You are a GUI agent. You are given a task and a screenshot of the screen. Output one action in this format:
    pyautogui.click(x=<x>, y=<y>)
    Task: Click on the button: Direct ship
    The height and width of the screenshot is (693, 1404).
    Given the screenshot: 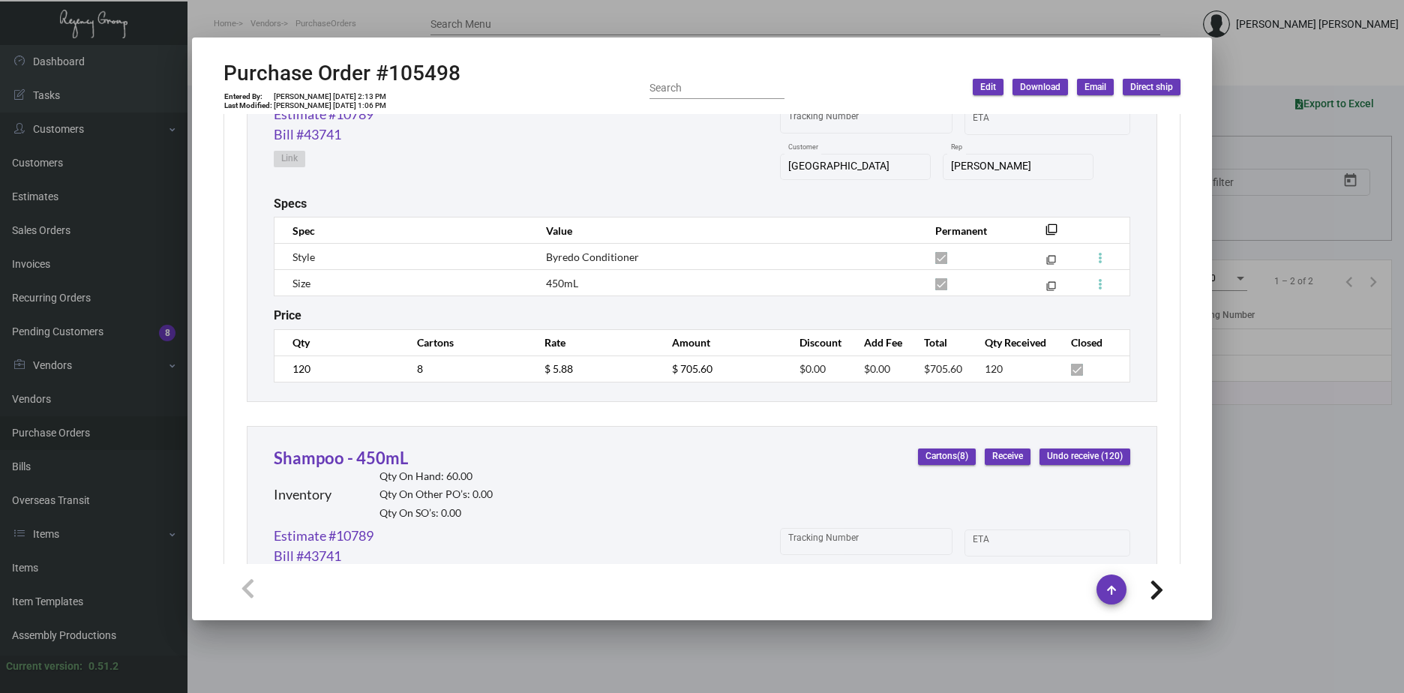 What is the action you would take?
    pyautogui.click(x=1151, y=87)
    